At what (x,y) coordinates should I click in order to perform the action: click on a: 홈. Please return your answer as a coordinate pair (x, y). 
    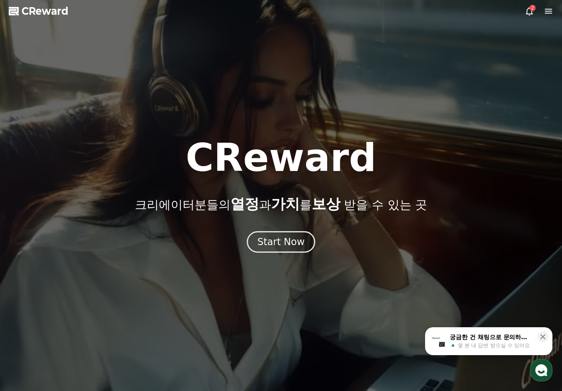
    Looking at the image, I should click on (27, 262).